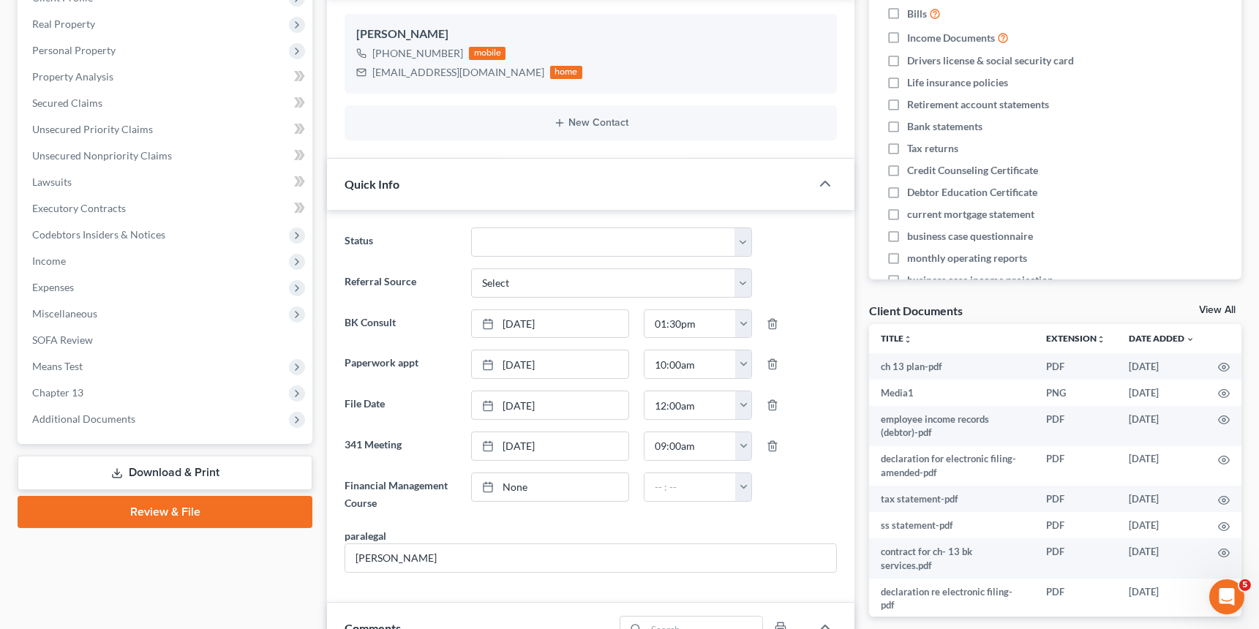 This screenshot has height=629, width=1259. Describe the element at coordinates (972, 170) in the screenshot. I see `span: Credit Counseling Certificate` at that location.